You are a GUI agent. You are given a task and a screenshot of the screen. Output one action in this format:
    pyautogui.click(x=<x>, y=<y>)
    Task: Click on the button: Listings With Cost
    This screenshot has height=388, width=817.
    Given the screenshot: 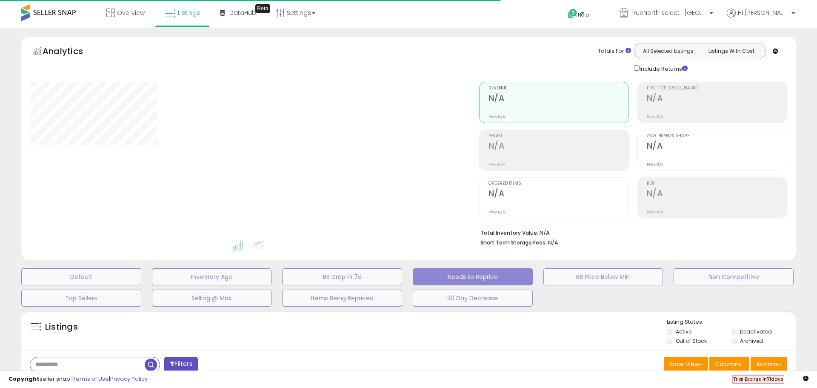 What is the action you would take?
    pyautogui.click(x=731, y=51)
    